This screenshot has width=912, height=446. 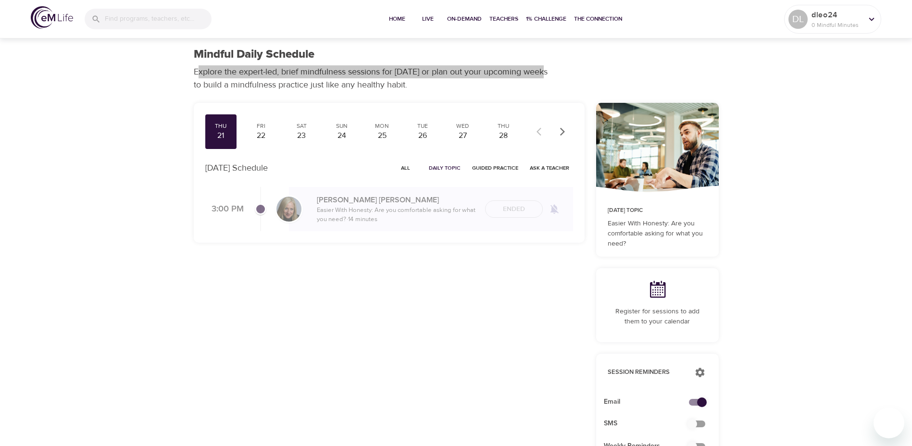 What do you see at coordinates (495, 168) in the screenshot?
I see `button: Guided Practice` at bounding box center [495, 168].